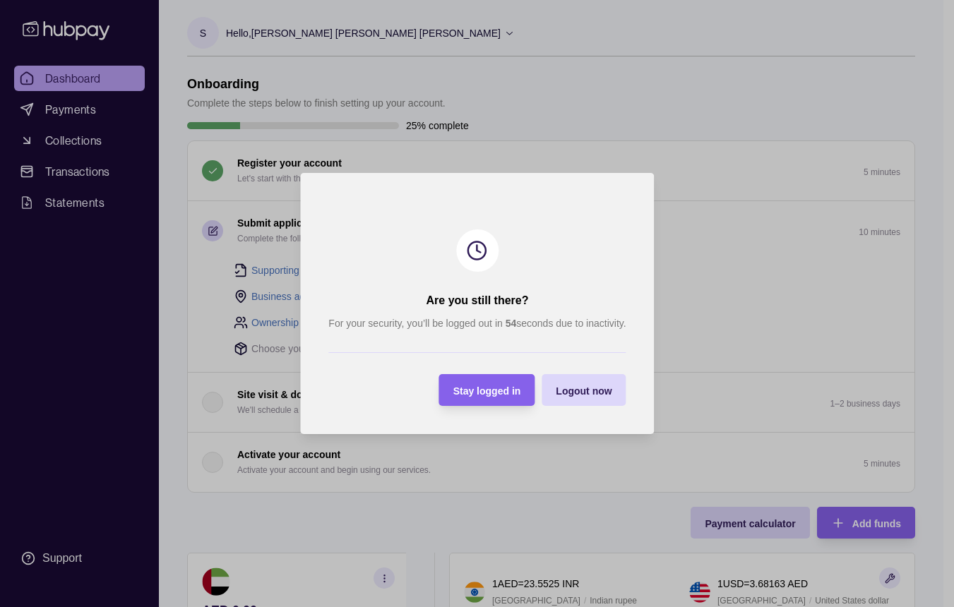 This screenshot has width=954, height=607. I want to click on strong: 54, so click(510, 323).